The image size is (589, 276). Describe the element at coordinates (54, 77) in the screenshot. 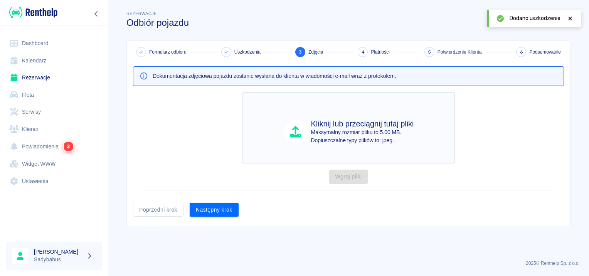

I see `a: Rezerwacje` at that location.